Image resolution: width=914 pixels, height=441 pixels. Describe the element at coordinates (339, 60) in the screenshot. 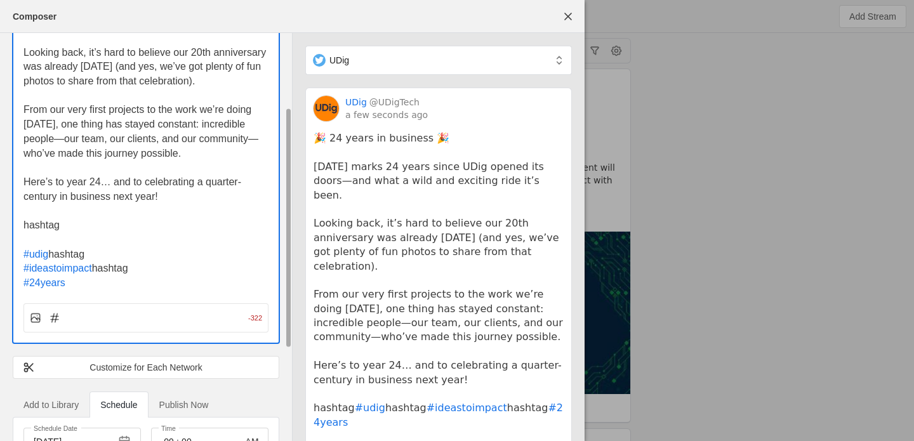

I see `span: UDig` at that location.